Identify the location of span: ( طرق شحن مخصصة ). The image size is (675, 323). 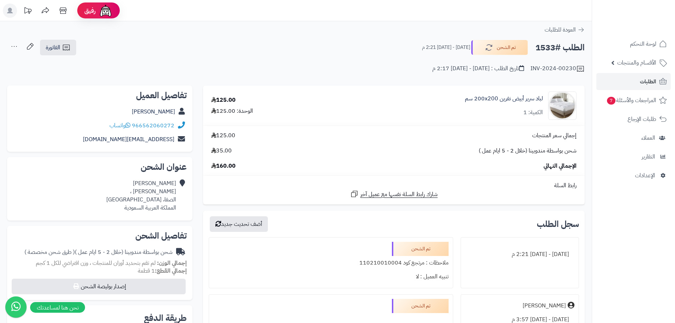
(50, 252).